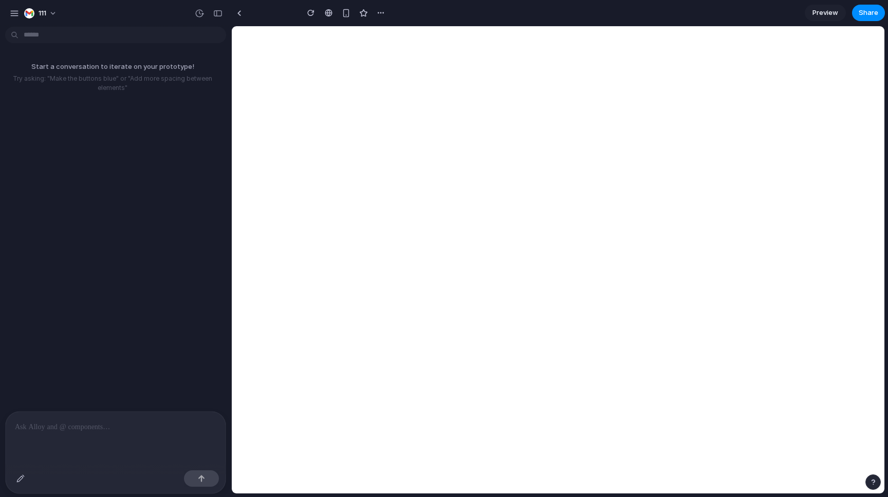 The image size is (888, 497). Describe the element at coordinates (41, 13) in the screenshot. I see `button: 111` at that location.